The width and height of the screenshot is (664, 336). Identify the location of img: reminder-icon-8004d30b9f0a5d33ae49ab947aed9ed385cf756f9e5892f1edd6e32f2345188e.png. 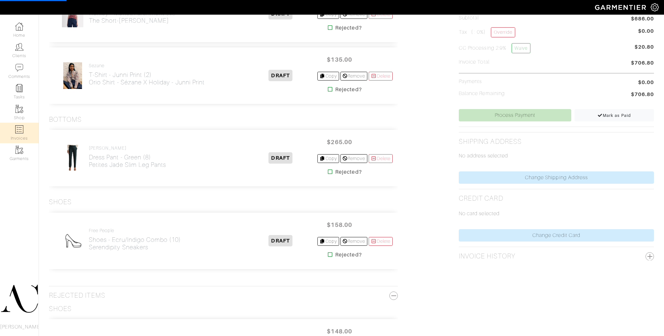
(19, 88).